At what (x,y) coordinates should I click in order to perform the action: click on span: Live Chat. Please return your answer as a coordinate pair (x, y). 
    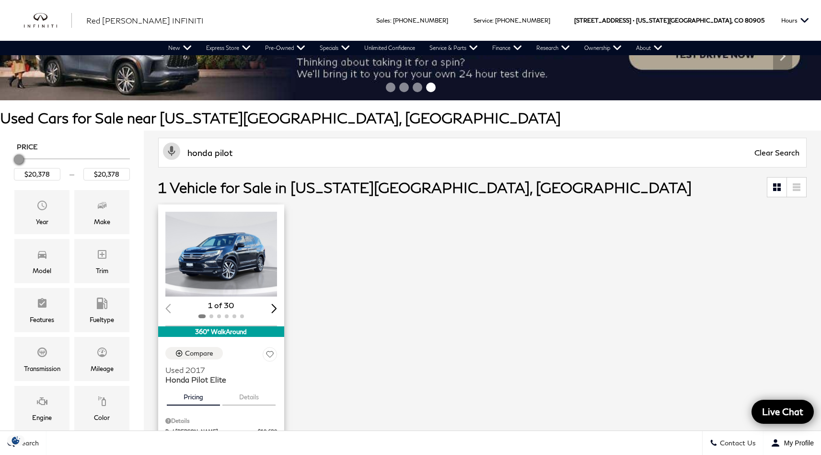
    Looking at the image, I should click on (783, 411).